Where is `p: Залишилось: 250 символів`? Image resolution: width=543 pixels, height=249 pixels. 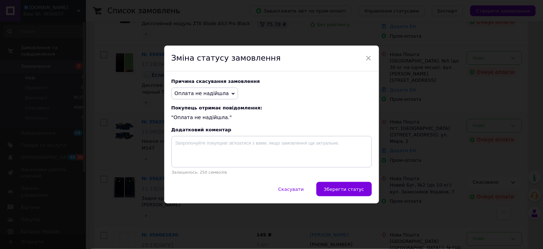
p: Залишилось: 250 символів is located at coordinates (272, 172).